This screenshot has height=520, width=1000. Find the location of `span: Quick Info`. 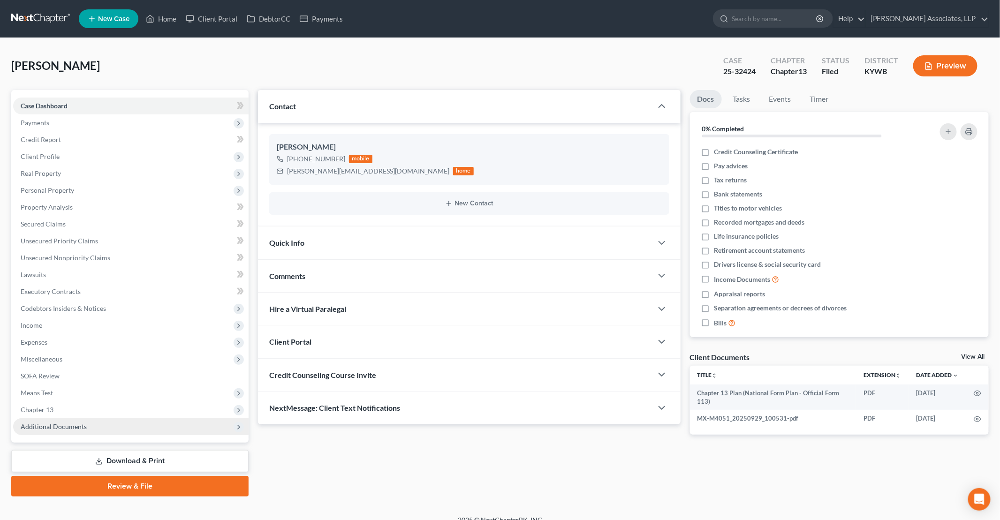

span: Quick Info is located at coordinates (287, 243).